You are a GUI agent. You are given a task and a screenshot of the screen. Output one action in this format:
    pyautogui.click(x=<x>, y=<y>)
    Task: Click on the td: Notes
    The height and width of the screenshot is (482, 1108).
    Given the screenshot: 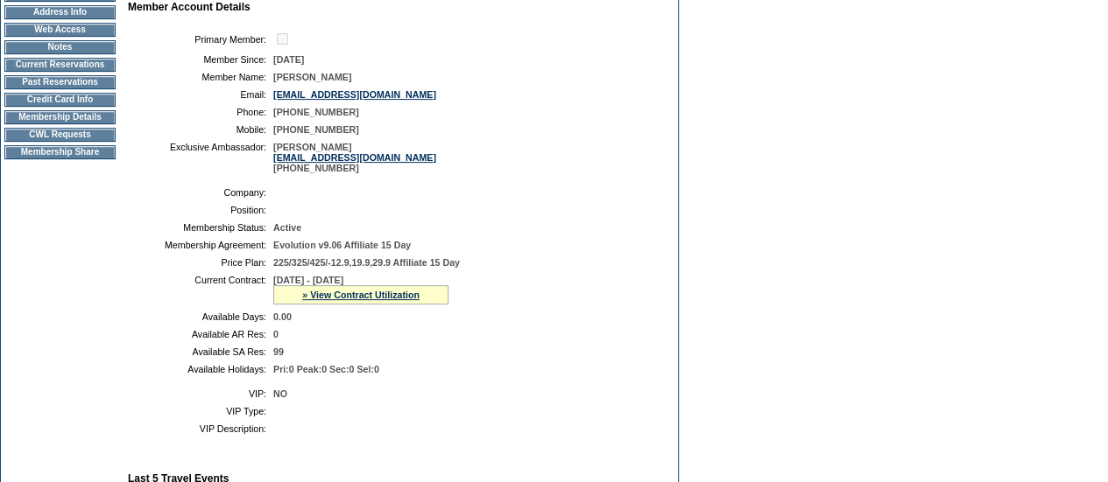 What is the action you would take?
    pyautogui.click(x=60, y=47)
    